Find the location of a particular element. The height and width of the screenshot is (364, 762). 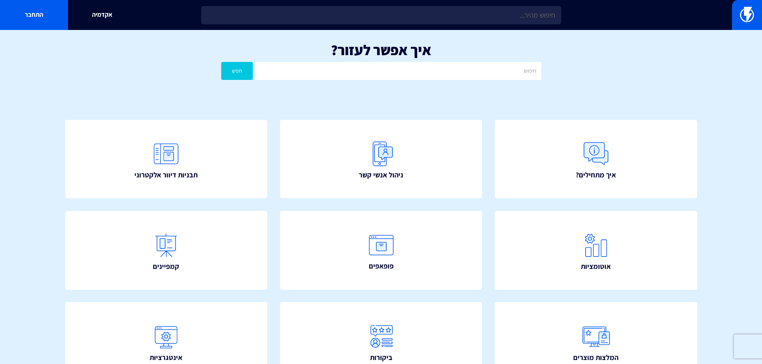

span: פופאפים is located at coordinates (381, 266).